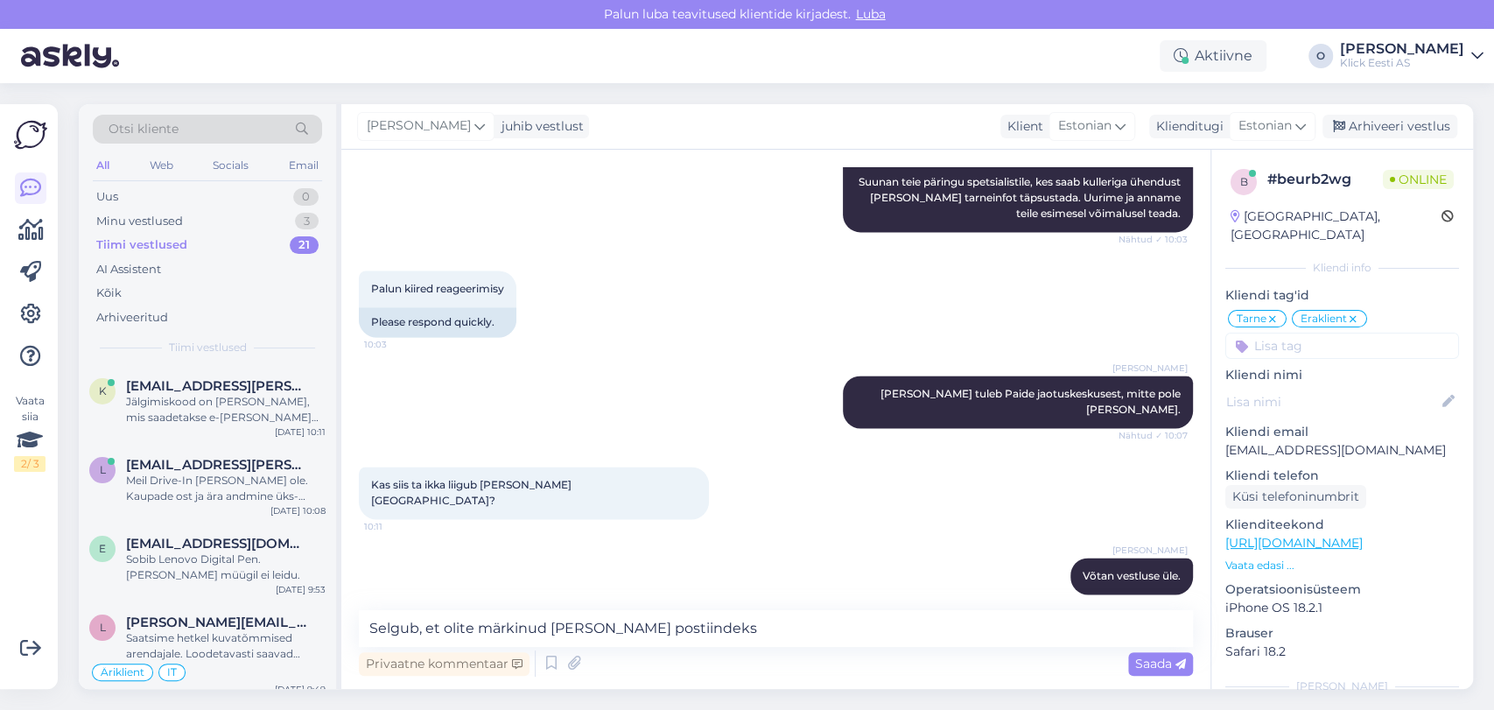 Image resolution: width=1494 pixels, height=710 pixels. I want to click on img: Askly Logo, so click(31, 135).